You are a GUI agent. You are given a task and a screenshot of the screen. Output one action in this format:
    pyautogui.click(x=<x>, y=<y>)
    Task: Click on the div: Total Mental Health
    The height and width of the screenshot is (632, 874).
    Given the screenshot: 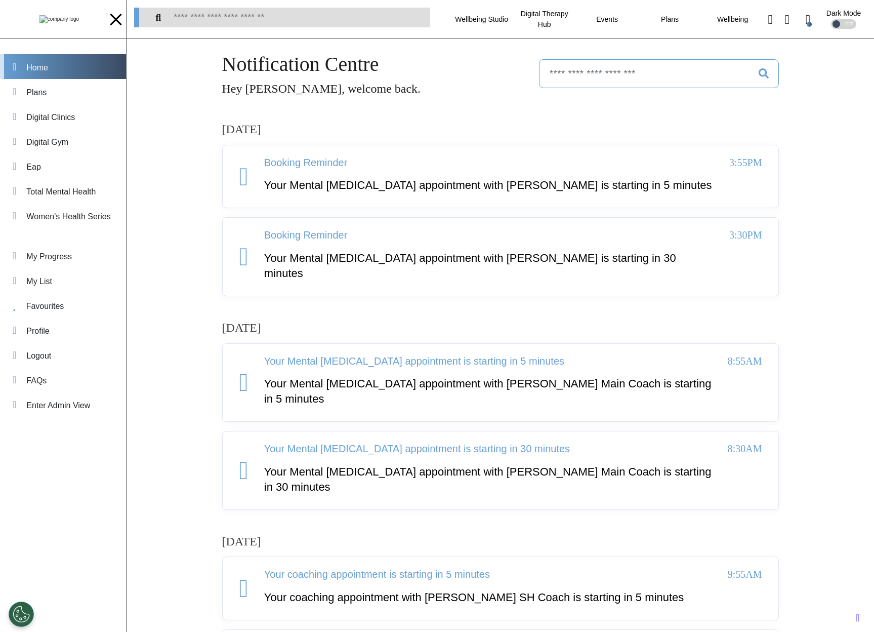 What is the action you would take?
    pyautogui.click(x=61, y=192)
    